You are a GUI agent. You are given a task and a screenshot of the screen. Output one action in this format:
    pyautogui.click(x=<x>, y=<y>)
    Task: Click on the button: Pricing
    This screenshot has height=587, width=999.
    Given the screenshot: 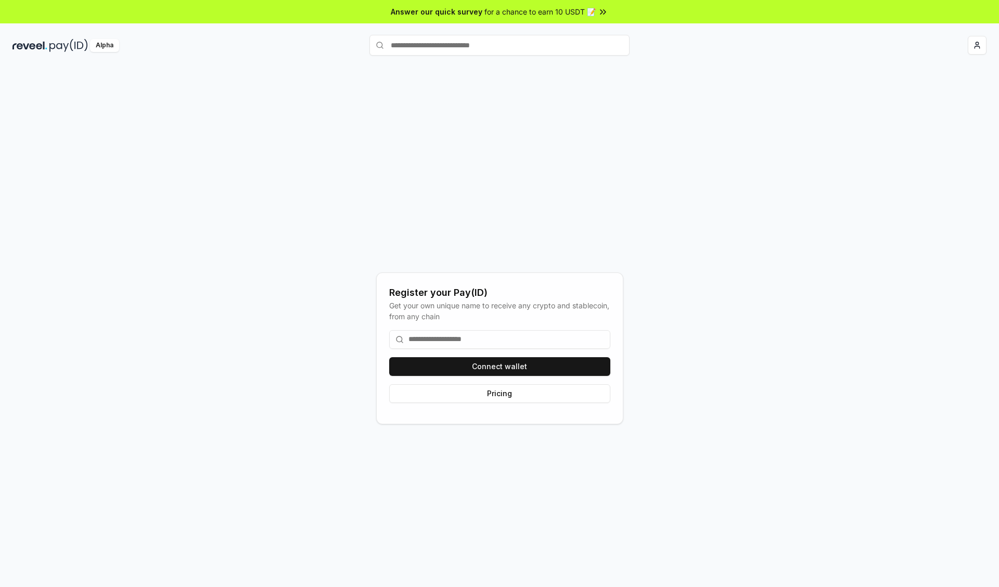 What is the action you would take?
    pyautogui.click(x=499, y=394)
    